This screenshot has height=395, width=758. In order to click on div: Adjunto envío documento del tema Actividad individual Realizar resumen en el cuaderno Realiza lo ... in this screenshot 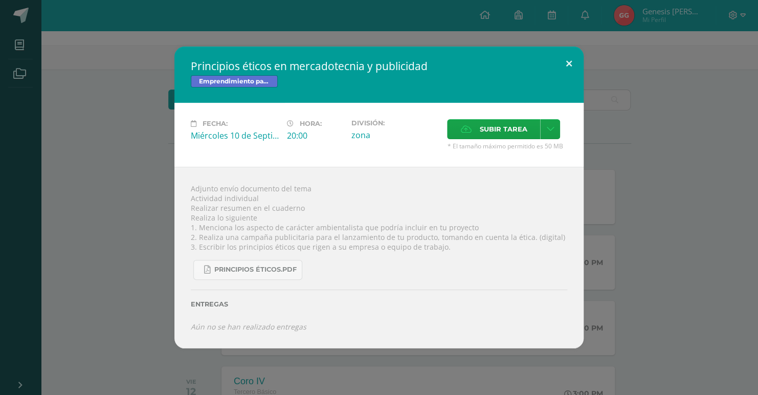, I will do `click(379, 257)`.